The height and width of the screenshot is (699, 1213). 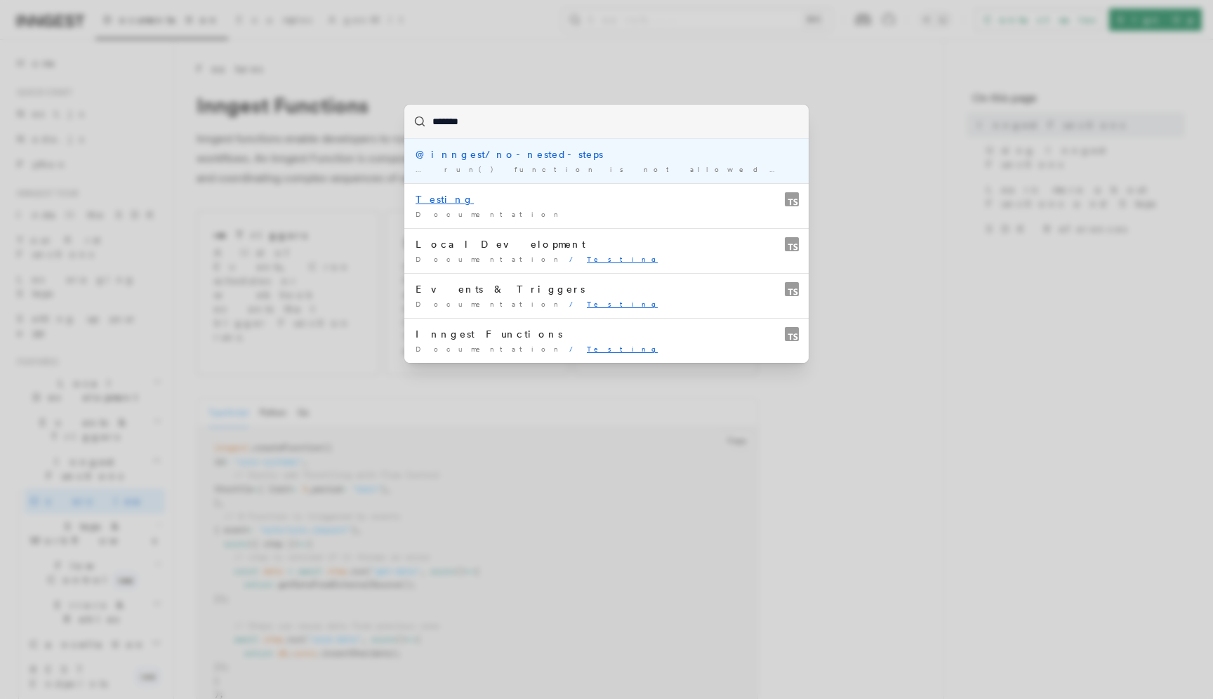 I want to click on div: @inngest/no-nested-steps, so click(x=607, y=154).